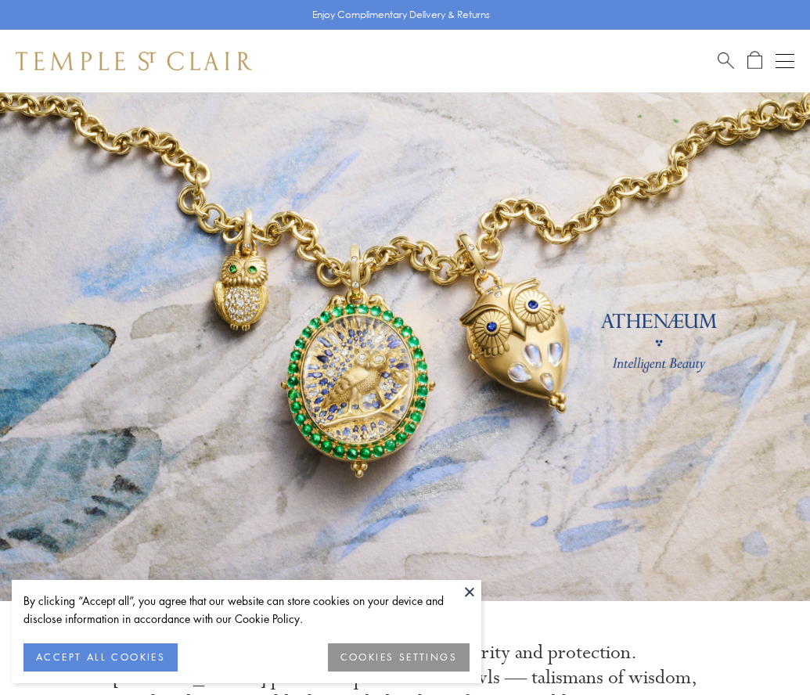 The width and height of the screenshot is (810, 695). What do you see at coordinates (134, 61) in the screenshot?
I see `img: Temple St. Clair` at bounding box center [134, 61].